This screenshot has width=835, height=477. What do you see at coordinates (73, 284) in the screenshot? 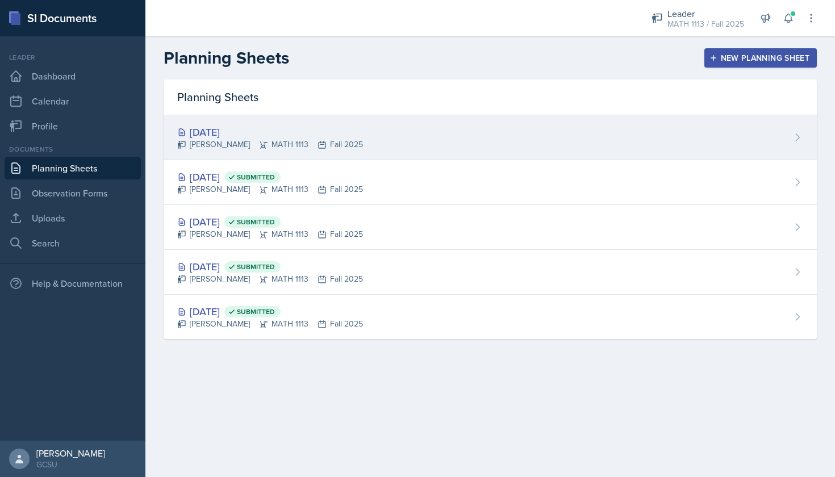
I see `div: Help & Documentation` at bounding box center [73, 284].